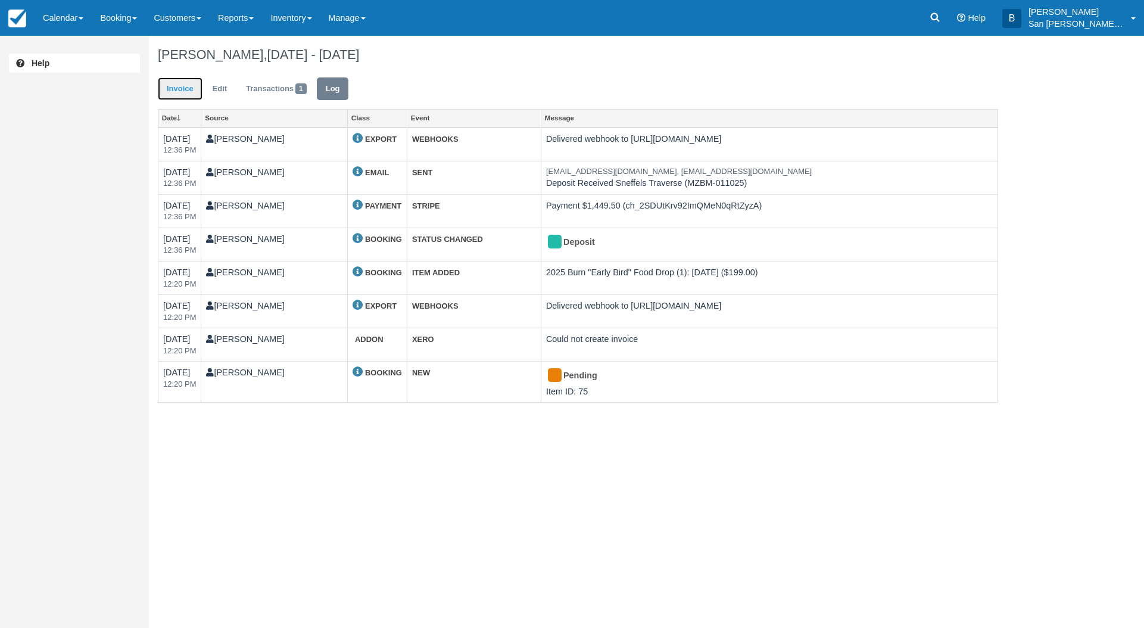 The width and height of the screenshot is (1144, 628). I want to click on span: 1, so click(301, 89).